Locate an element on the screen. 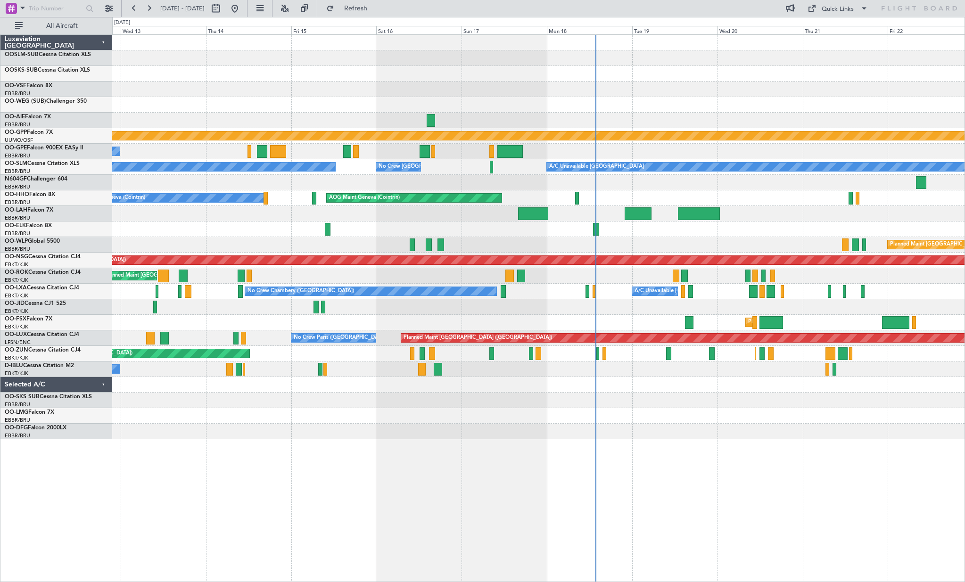  a: OO-GPEFalcon 900EX EASy II is located at coordinates (44, 148).